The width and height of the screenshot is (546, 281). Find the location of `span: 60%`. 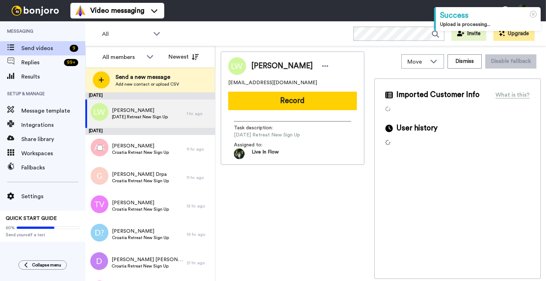

span: 60% is located at coordinates (10, 228).